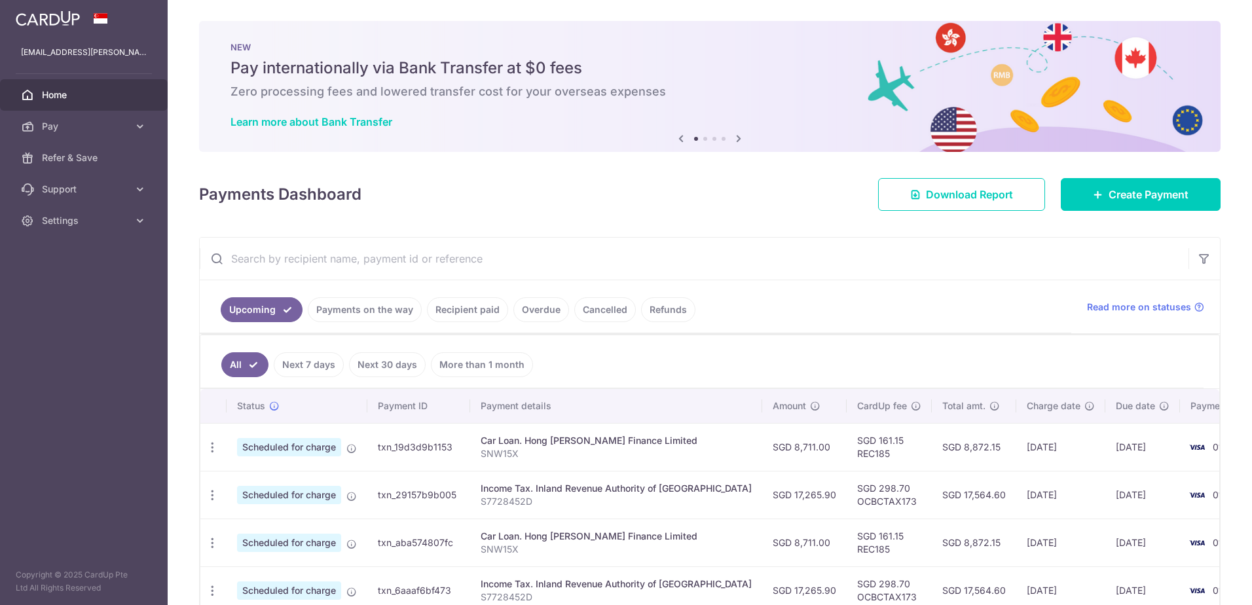 Image resolution: width=1252 pixels, height=605 pixels. I want to click on a: Download Report, so click(961, 195).